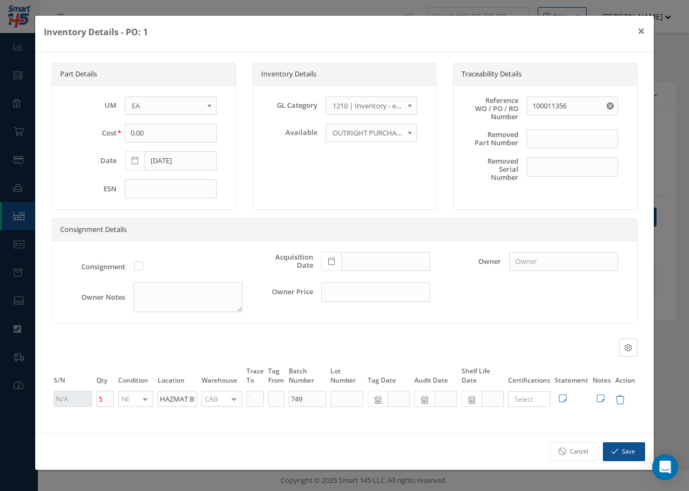  I want to click on th: Condition, so click(135, 377).